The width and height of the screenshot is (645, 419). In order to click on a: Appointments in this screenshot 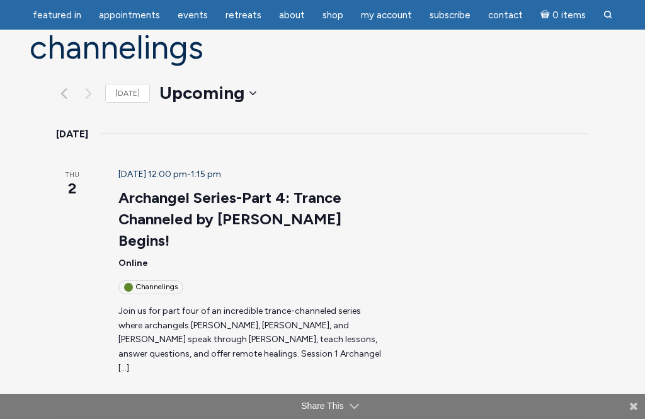, I will do `click(129, 15)`.